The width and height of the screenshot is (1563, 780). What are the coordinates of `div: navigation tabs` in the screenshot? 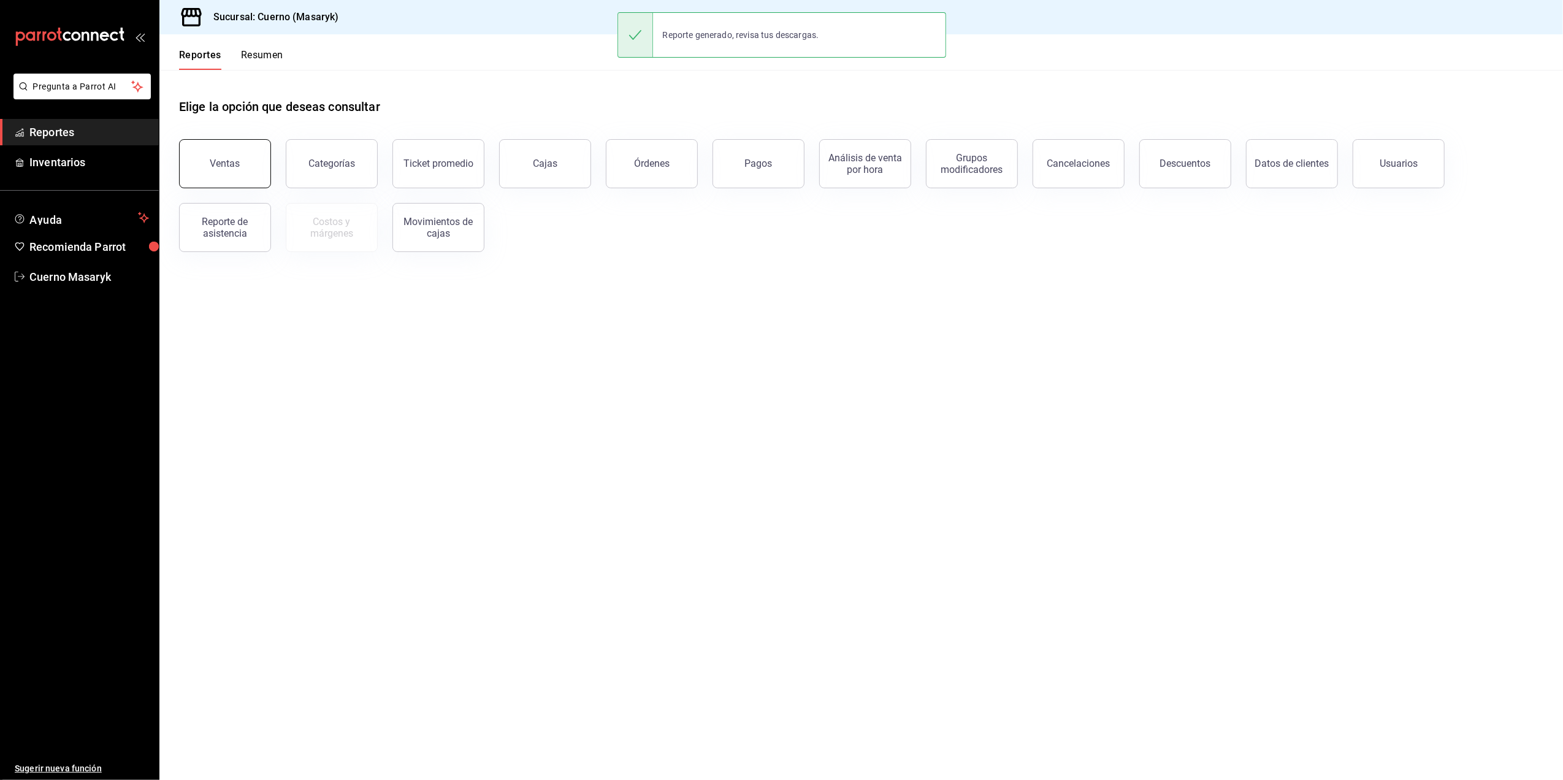 It's located at (231, 59).